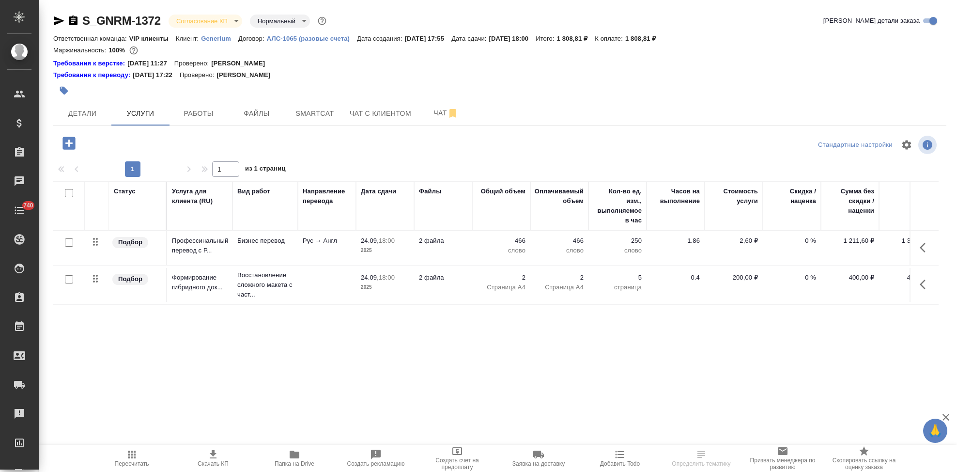  Describe the element at coordinates (734, 241) in the screenshot. I see `p: 2,60 ₽` at that location.